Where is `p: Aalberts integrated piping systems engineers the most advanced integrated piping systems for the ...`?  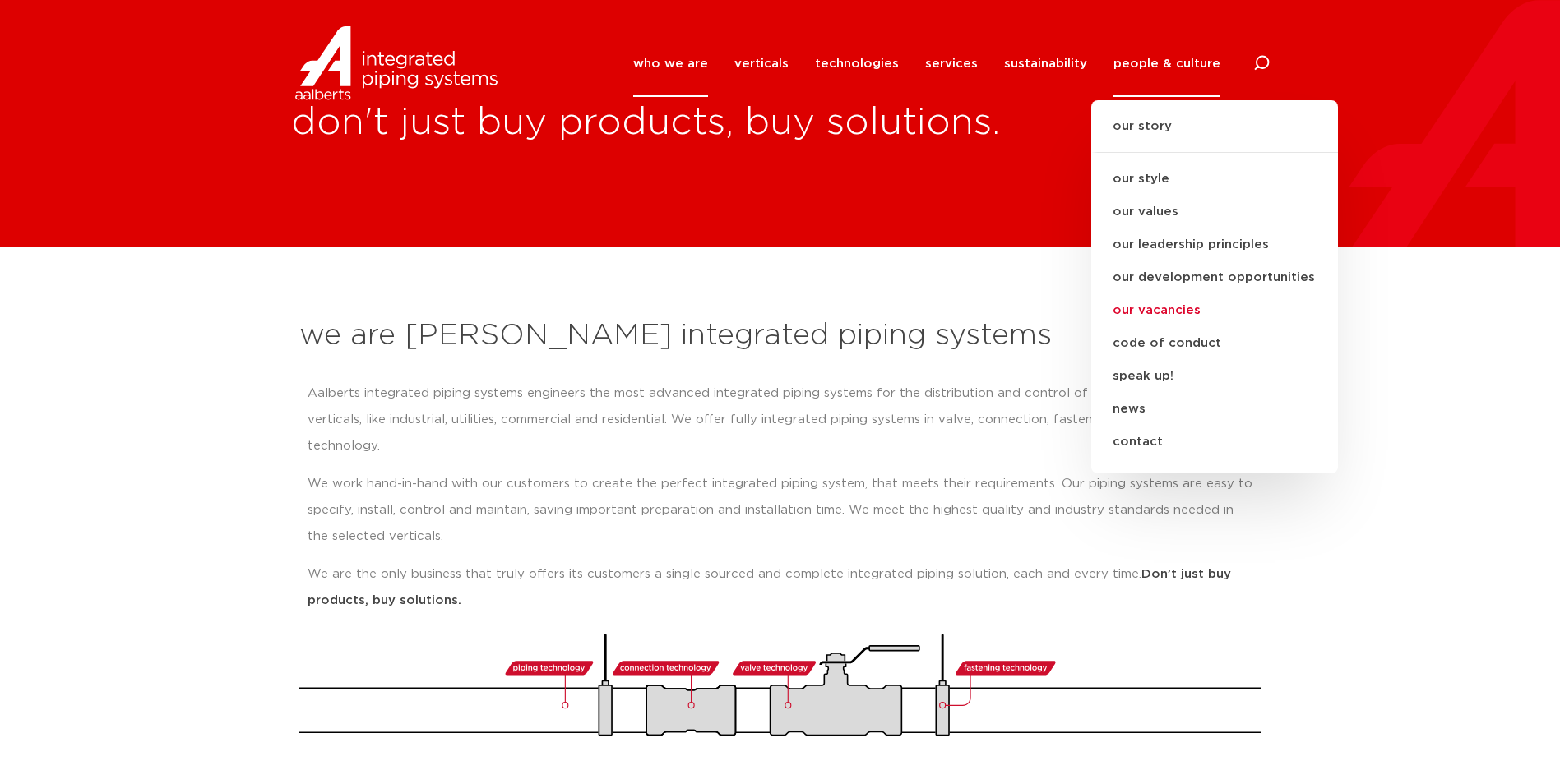
p: Aalberts integrated piping systems engineers the most advanced integrated piping systems for the ... is located at coordinates (780, 420).